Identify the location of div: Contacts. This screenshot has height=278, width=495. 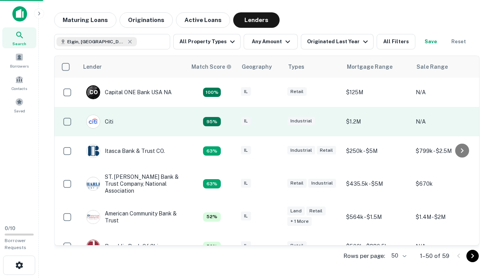
(19, 83).